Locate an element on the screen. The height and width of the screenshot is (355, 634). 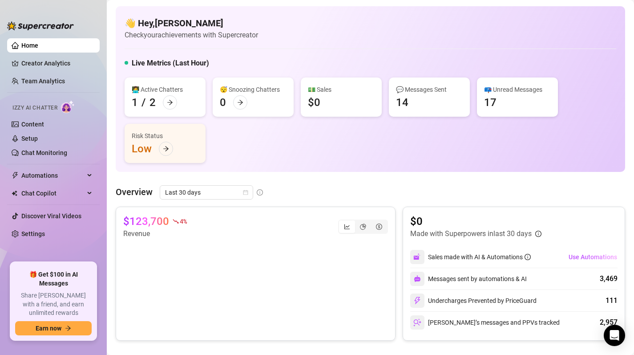
div: Risk Status is located at coordinates (165, 136).